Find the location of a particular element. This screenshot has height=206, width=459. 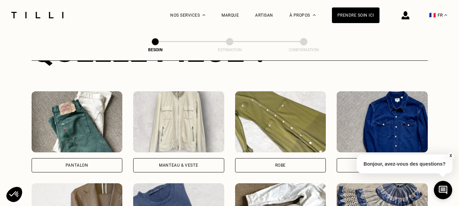

a: Marque is located at coordinates (230, 15).